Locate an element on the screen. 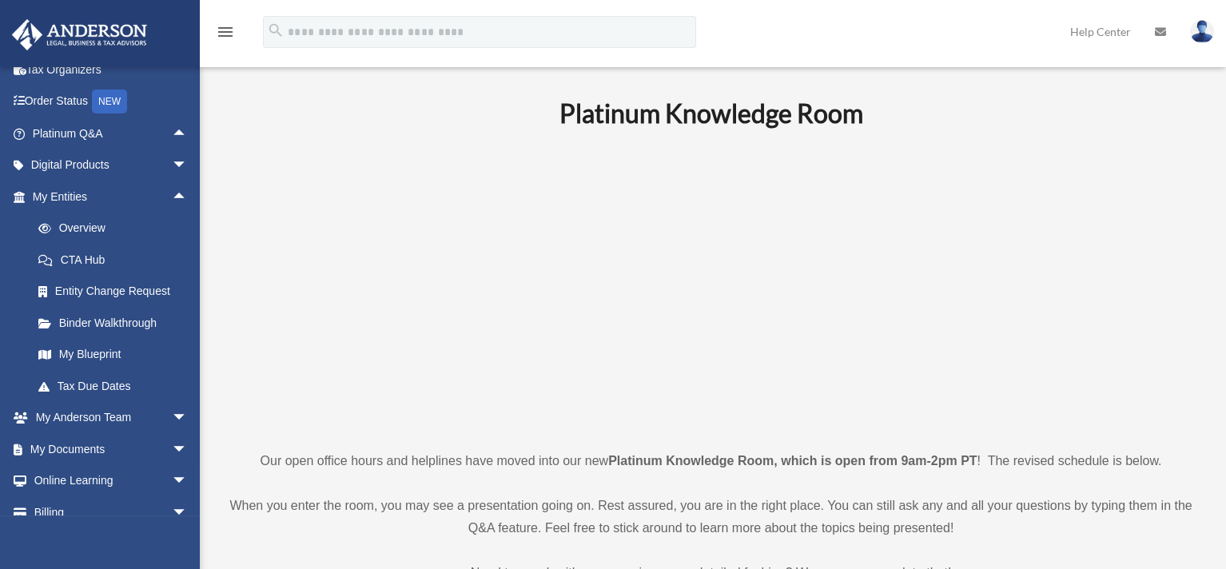 Image resolution: width=1226 pixels, height=569 pixels. a: Digital Productsarrow_drop_down is located at coordinates (111, 165).